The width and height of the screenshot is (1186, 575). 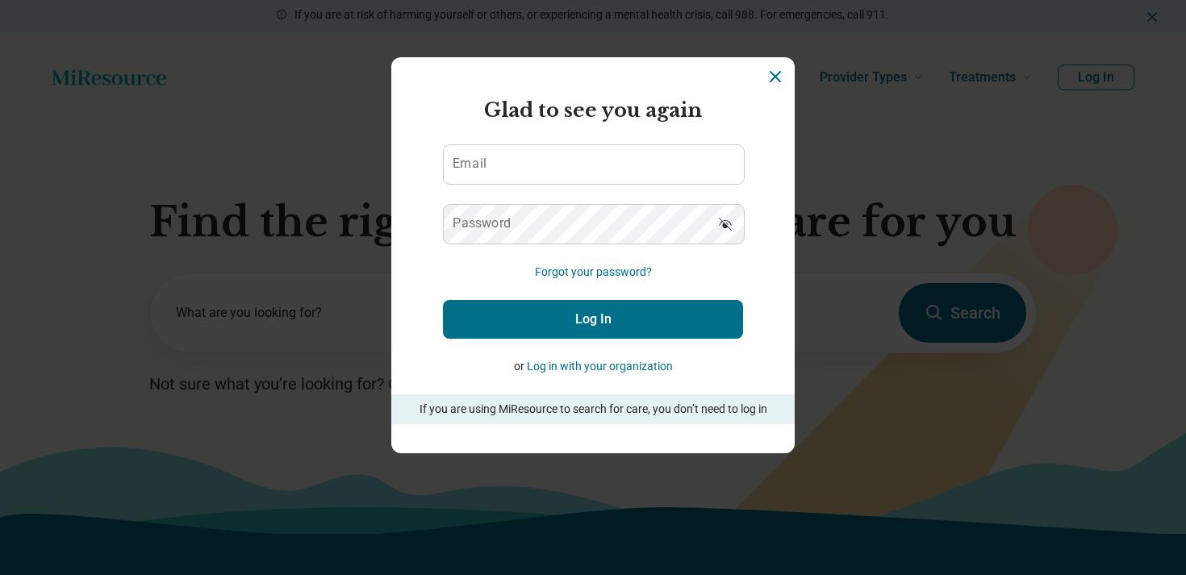 I want to click on p: If you are using MiResource to search for care, you don’t need to log in, so click(x=593, y=409).